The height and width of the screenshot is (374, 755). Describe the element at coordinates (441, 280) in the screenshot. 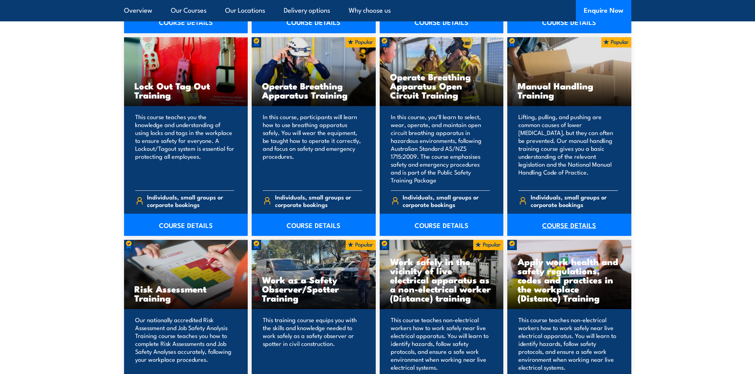

I see `h3: Work safely in the vicinity of live electrical apparatus as a non-electrical worker (Distance) tr...` at that location.